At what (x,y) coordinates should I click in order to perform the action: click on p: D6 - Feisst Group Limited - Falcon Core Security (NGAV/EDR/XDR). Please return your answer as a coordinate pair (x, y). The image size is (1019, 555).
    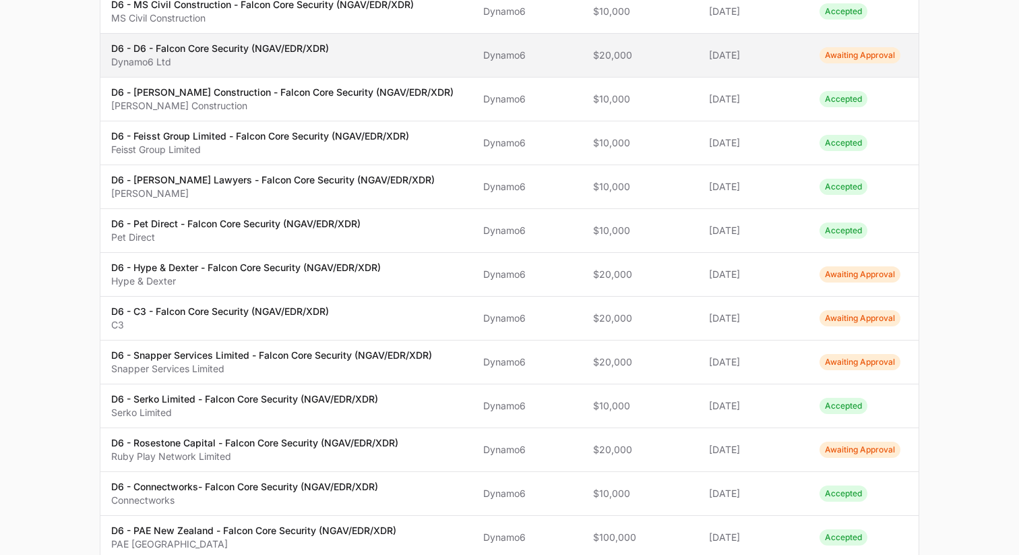
    Looking at the image, I should click on (260, 136).